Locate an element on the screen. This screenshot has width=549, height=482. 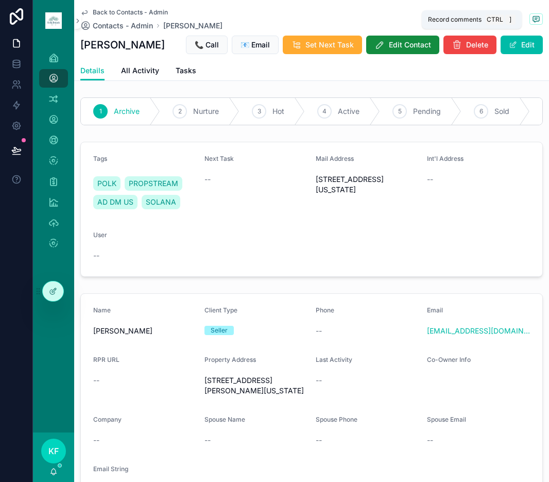
a: Contacts - Admin is located at coordinates (116, 26).